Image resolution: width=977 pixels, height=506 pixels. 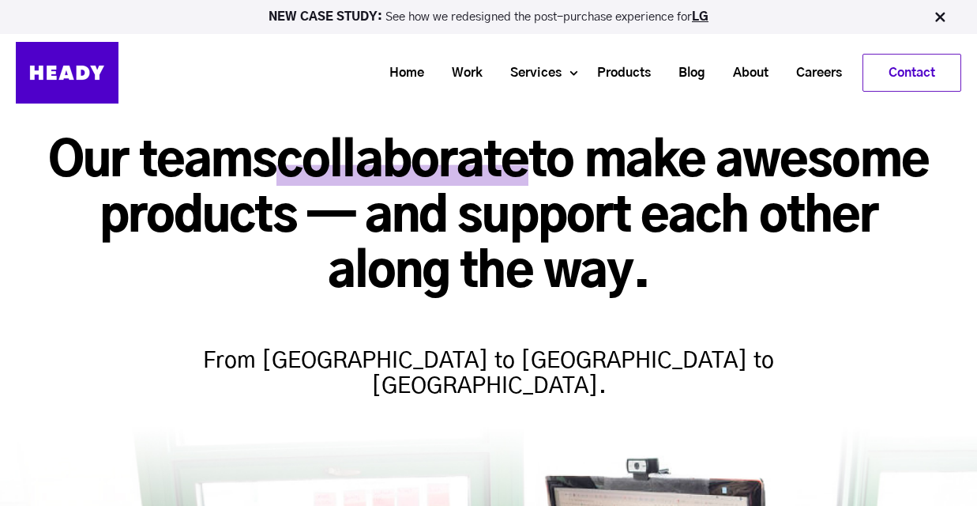 What do you see at coordinates (67, 73) in the screenshot?
I see `img: Heady_Logo_Web-01 (1)` at bounding box center [67, 73].